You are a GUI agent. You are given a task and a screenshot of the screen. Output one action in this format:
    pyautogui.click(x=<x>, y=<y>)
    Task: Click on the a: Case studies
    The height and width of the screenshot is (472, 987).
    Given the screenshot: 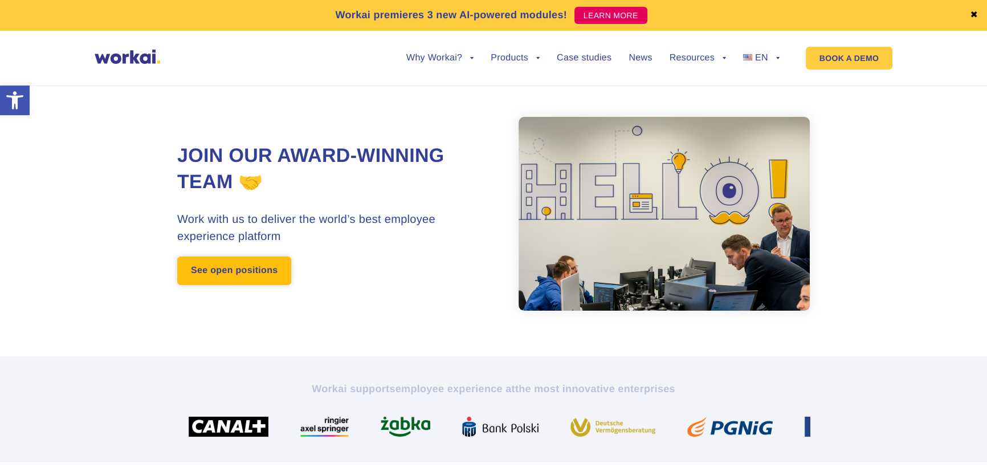 What is the action you would take?
    pyautogui.click(x=584, y=58)
    